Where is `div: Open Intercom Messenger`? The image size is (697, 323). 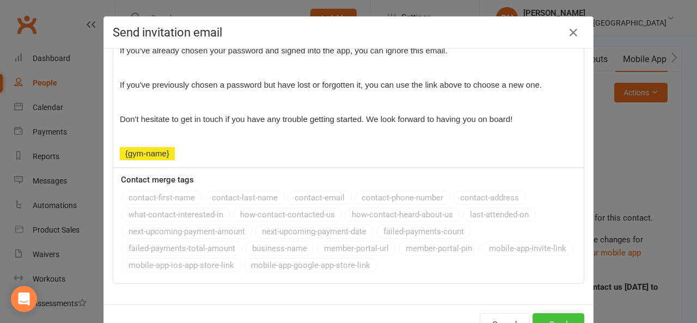
div: Open Intercom Messenger is located at coordinates (24, 299).